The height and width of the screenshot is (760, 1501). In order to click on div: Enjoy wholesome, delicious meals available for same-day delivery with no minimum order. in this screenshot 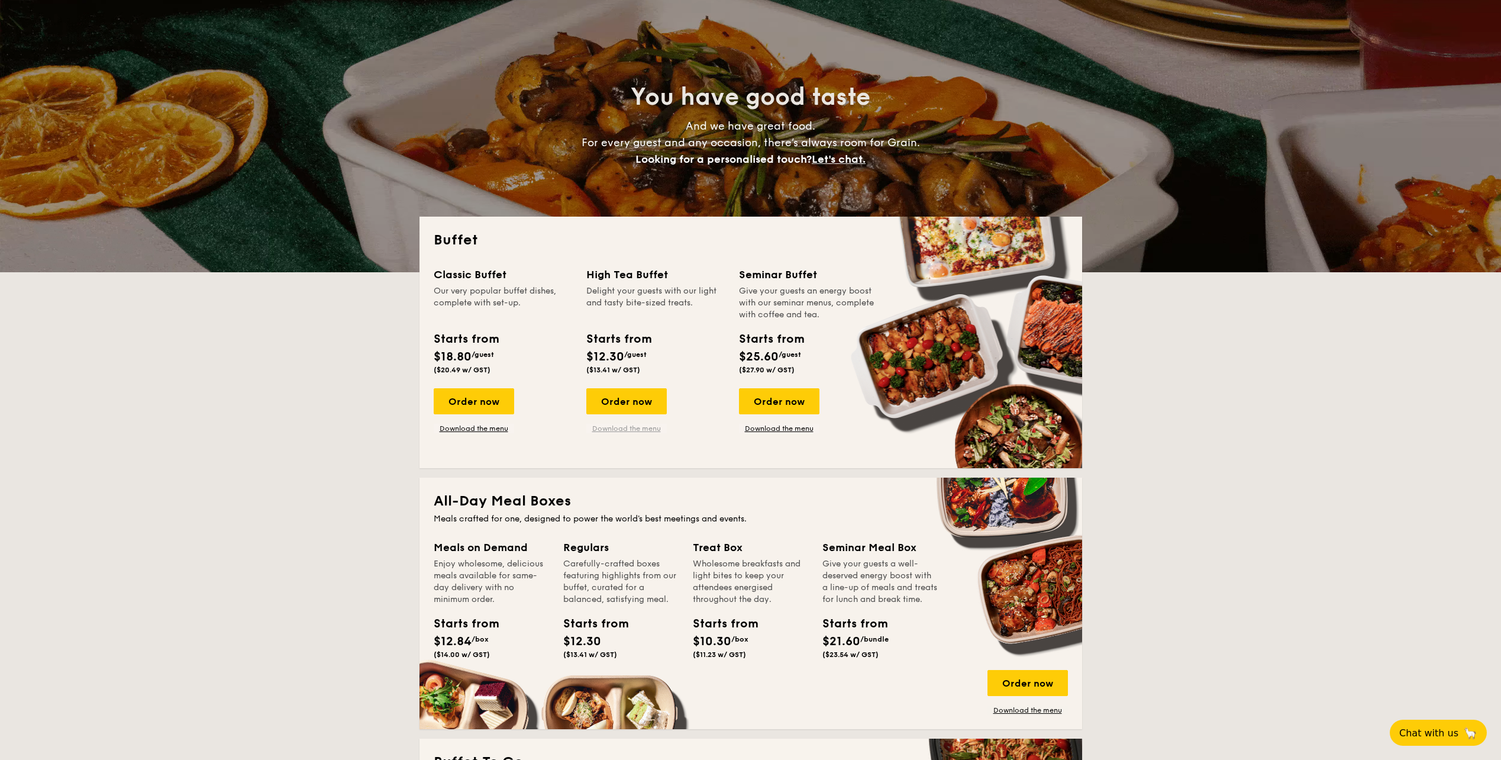, I will do `click(491, 582)`.